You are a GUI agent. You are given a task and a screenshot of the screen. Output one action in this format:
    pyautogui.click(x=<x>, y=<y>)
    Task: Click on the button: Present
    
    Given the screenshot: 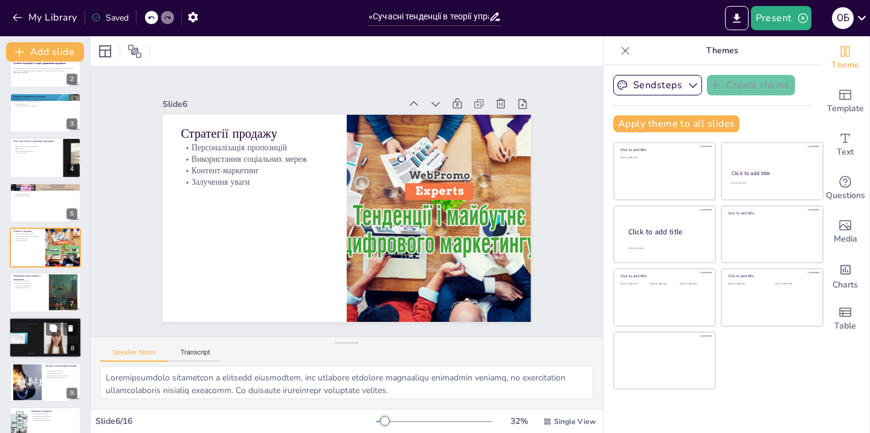 What is the action you would take?
    pyautogui.click(x=781, y=18)
    